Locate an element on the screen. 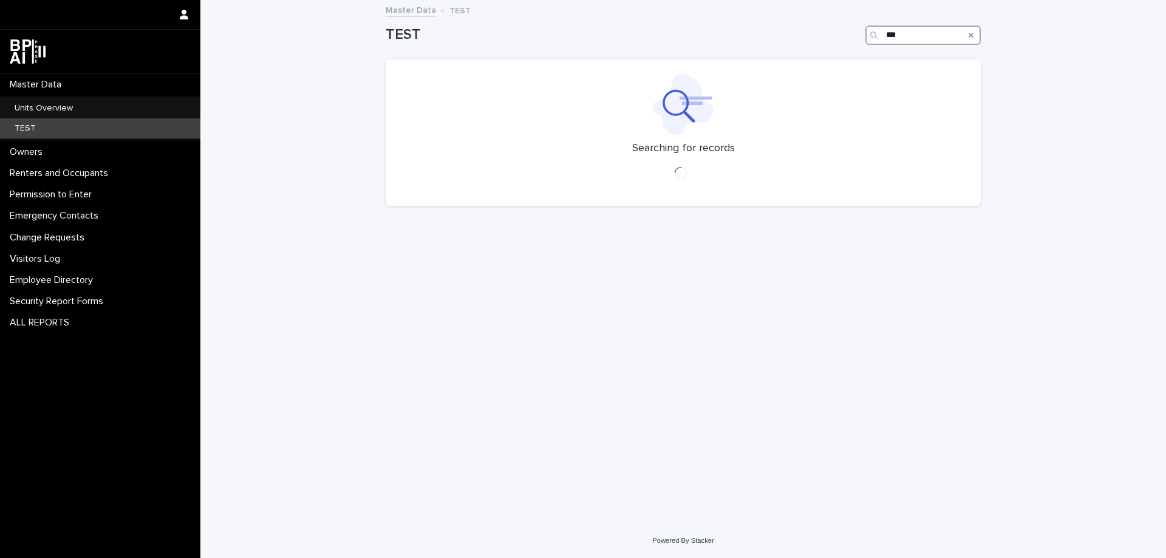  p: Permission to Enter is located at coordinates (53, 194).